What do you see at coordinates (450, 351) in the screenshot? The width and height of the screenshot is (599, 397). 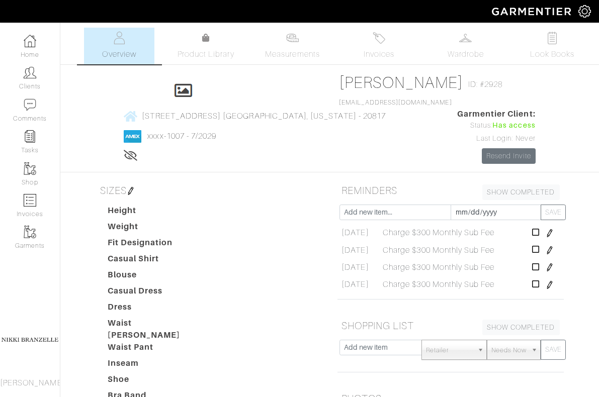 I see `span: Retailer` at bounding box center [450, 351].